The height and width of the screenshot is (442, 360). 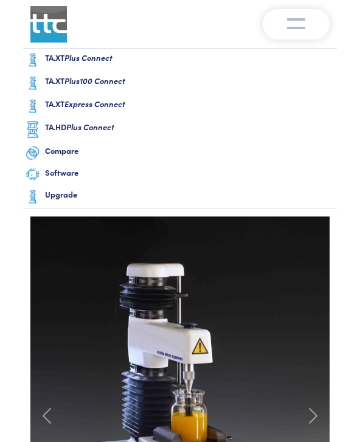 What do you see at coordinates (180, 175) in the screenshot?
I see `a: Software` at bounding box center [180, 175].